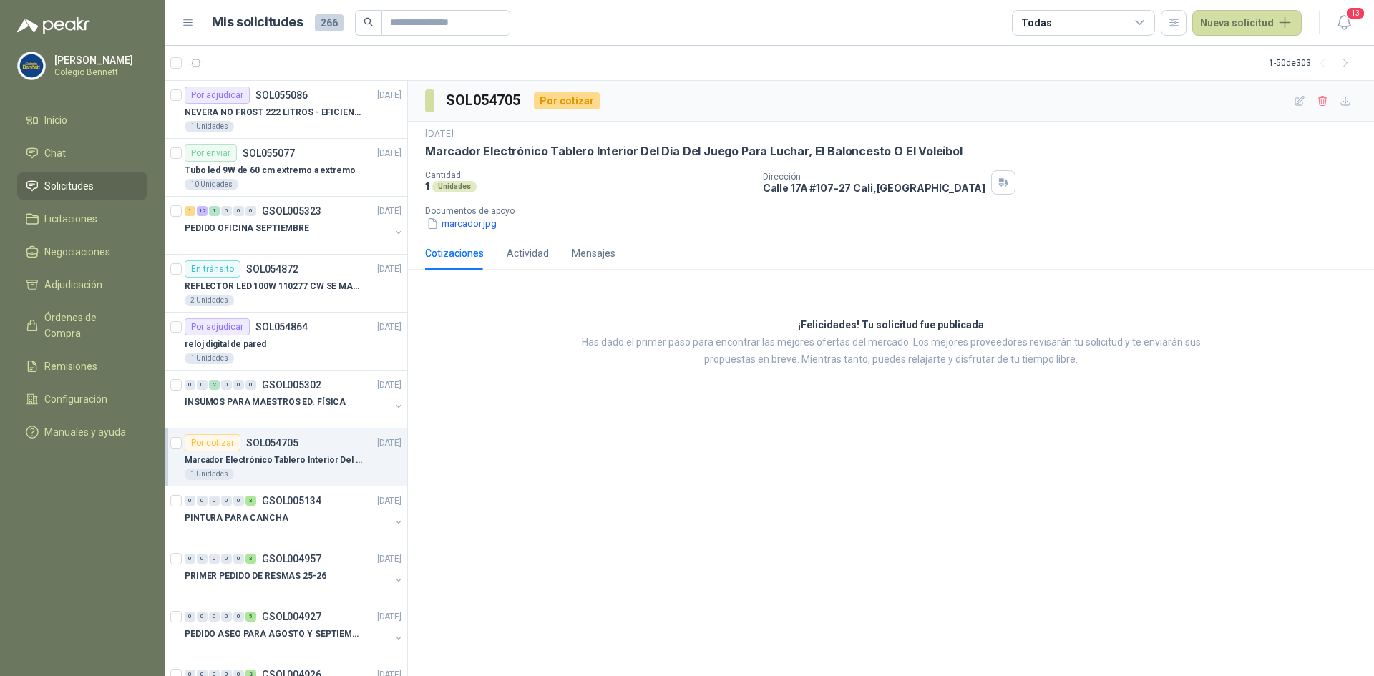  What do you see at coordinates (272, 443) in the screenshot?
I see `p: SOL054705` at bounding box center [272, 443].